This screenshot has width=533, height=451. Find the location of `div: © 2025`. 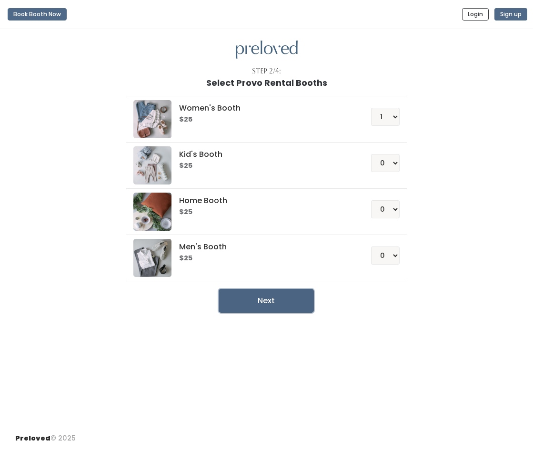

div: © 2025 is located at coordinates (45, 434).